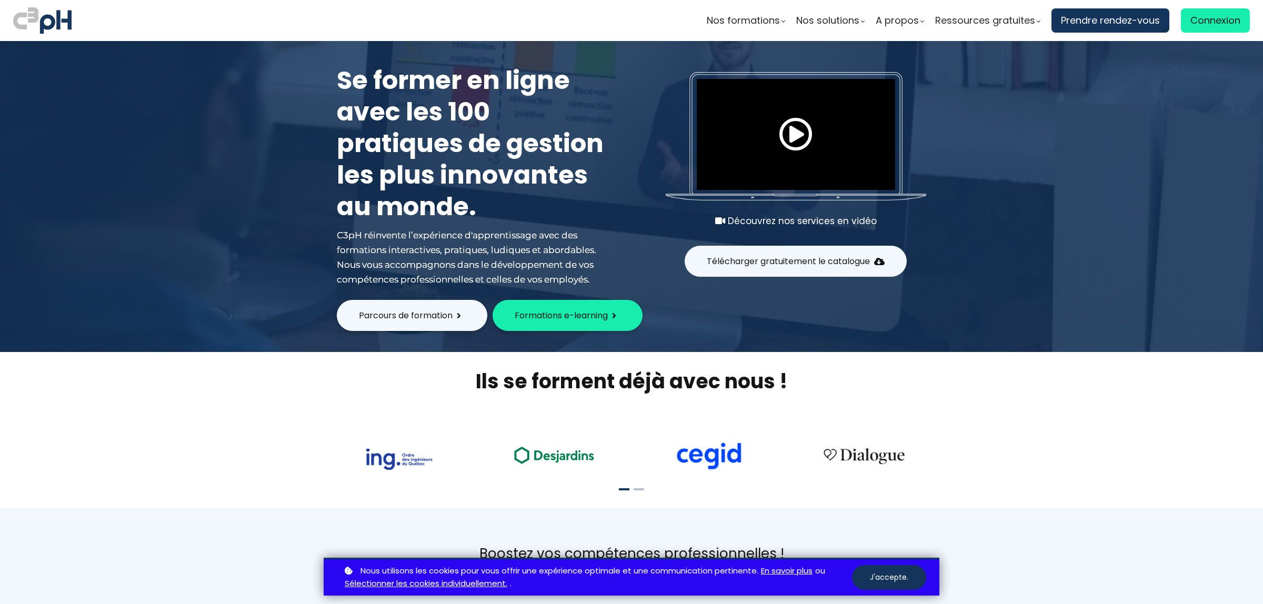 This screenshot has height=604, width=1263. Describe the element at coordinates (474, 144) in the screenshot. I see `h1: Se former en ligne avec les 100 pratiques de gestion les plus innovantes au monde.` at that location.